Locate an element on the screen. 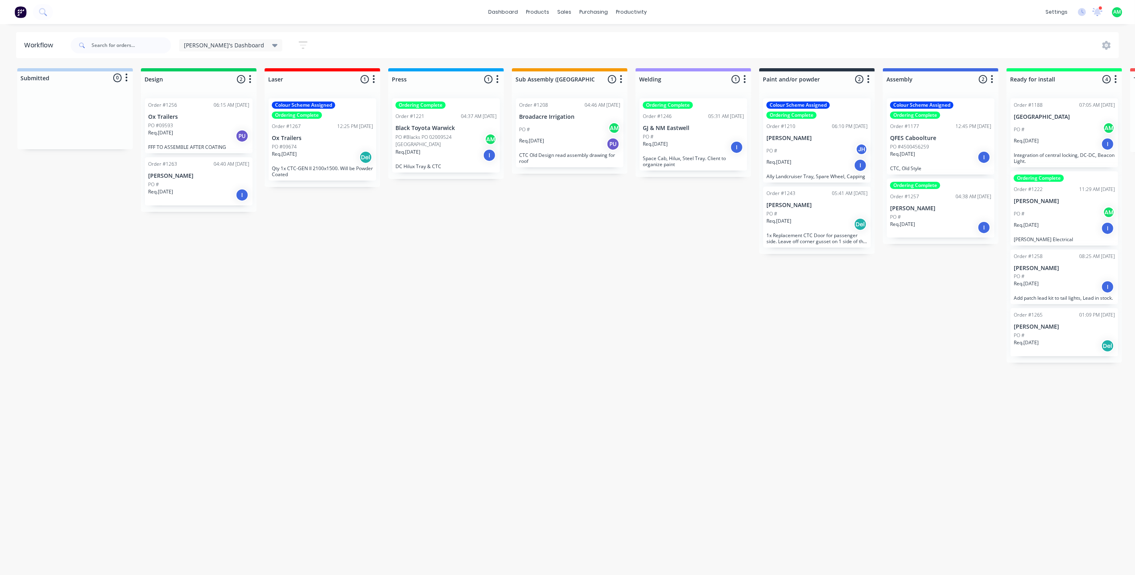  a: dashboard is located at coordinates (503, 12).